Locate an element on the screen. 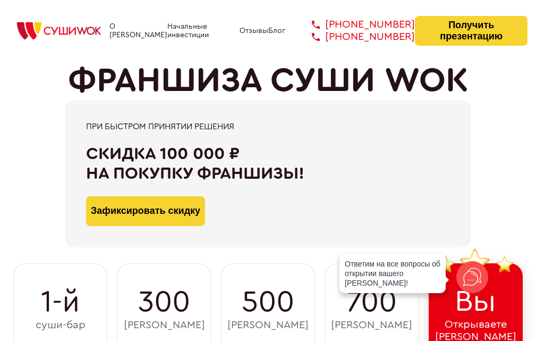  span: суши-бар is located at coordinates (61, 325).